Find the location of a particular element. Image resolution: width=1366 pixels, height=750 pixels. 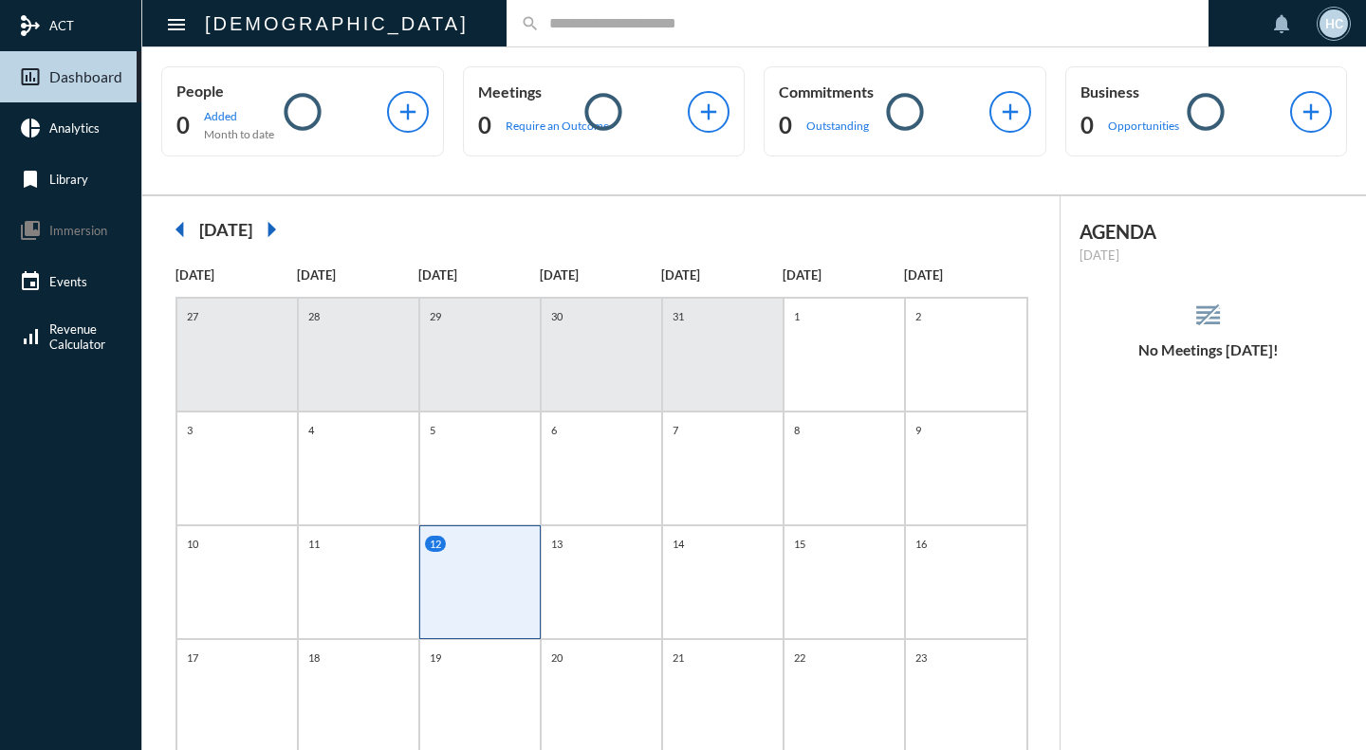

p: 16 is located at coordinates (921, 544).